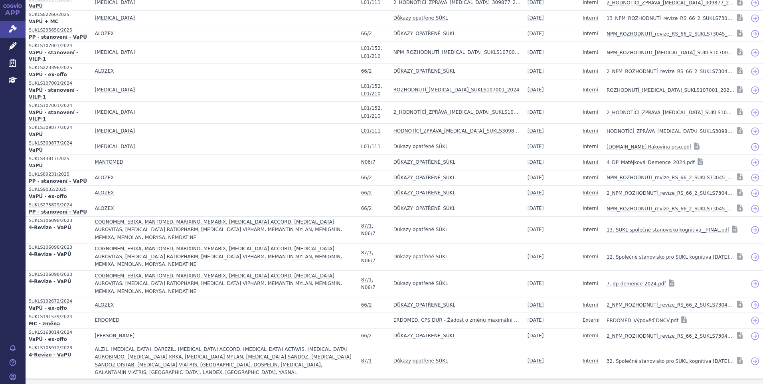 The image size is (763, 384). What do you see at coordinates (670, 18) in the screenshot?
I see `a: 13_NPM_ROZHODNUTÍ_revize_RS_66_2_SUKLS73045_2016.pdf` at bounding box center [670, 18].